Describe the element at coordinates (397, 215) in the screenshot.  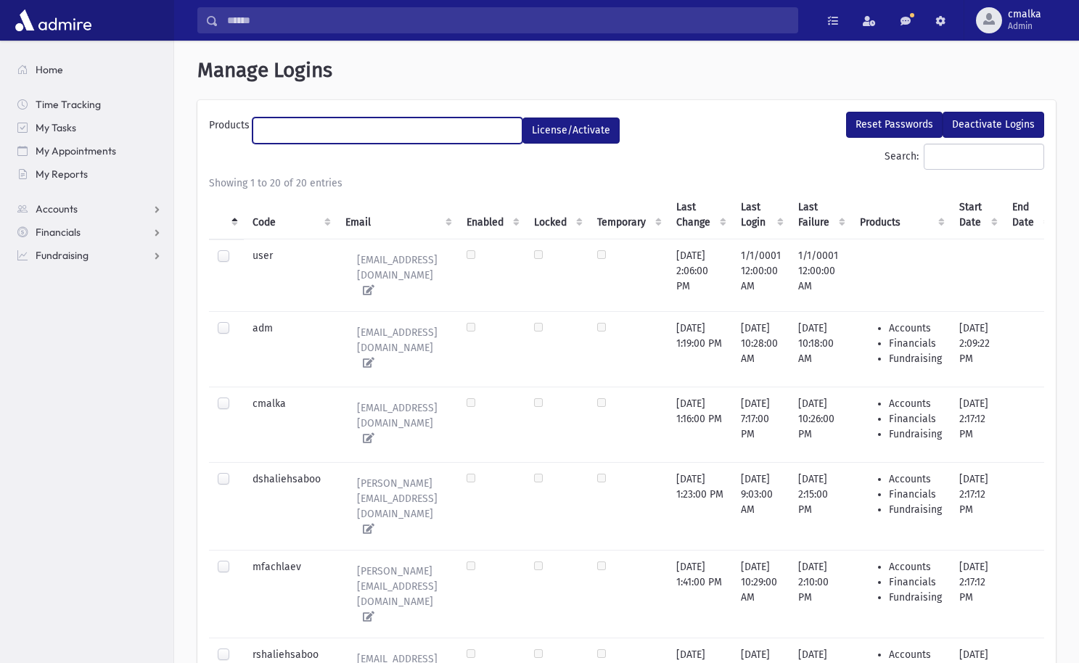
I see `th: Email : activate to sort column ascending` at that location.